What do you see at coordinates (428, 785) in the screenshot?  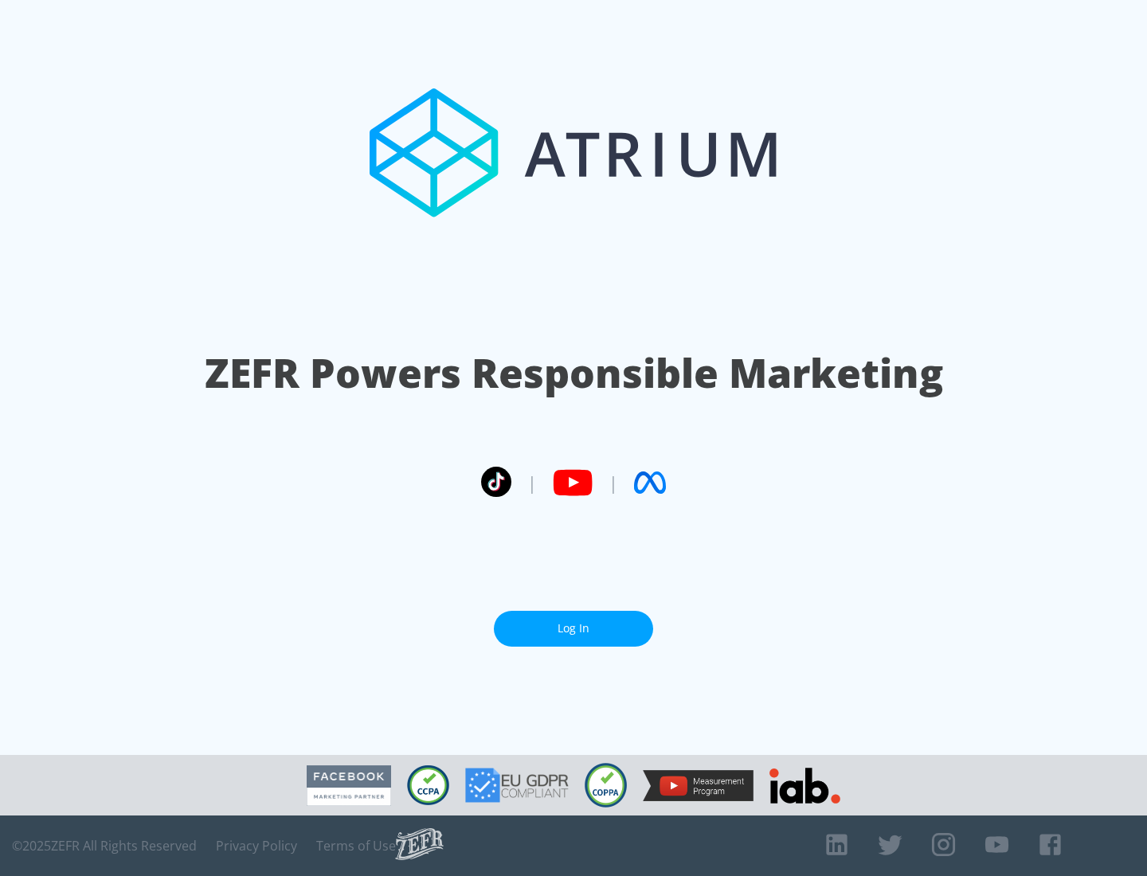 I see `img: CCPA Compliant` at bounding box center [428, 785].